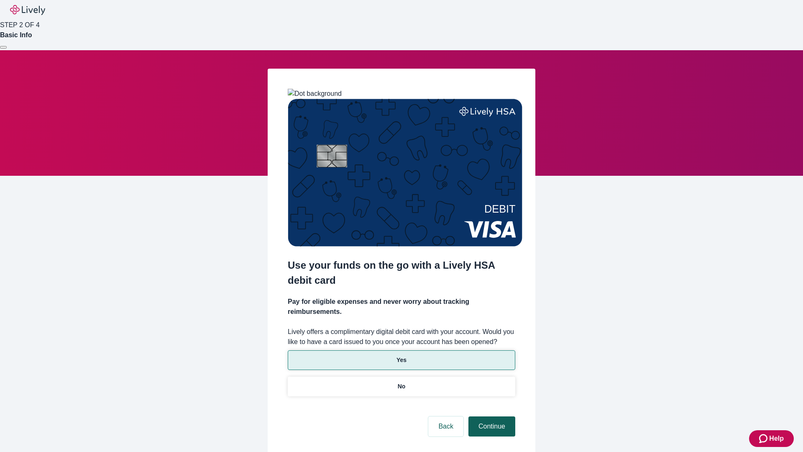 The image size is (803, 452). I want to click on span: Help, so click(776, 438).